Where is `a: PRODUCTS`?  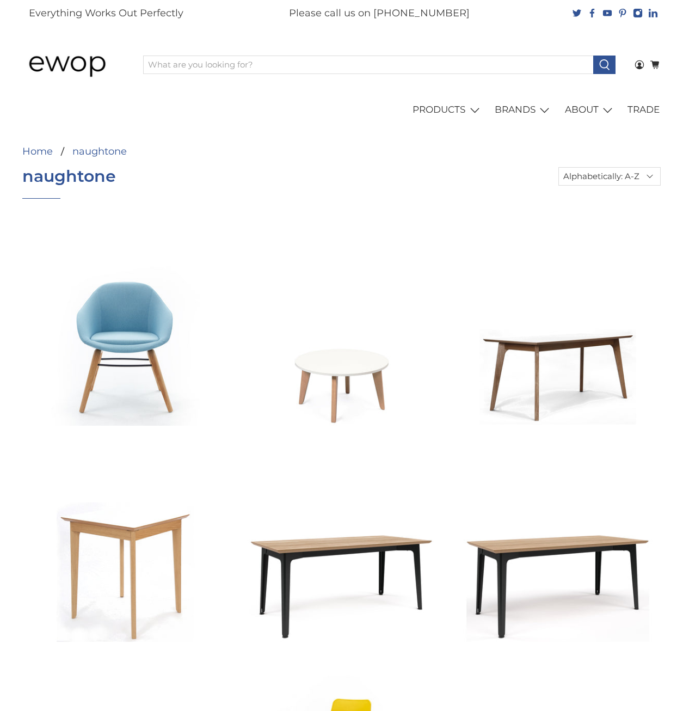 a: PRODUCTS is located at coordinates (447, 110).